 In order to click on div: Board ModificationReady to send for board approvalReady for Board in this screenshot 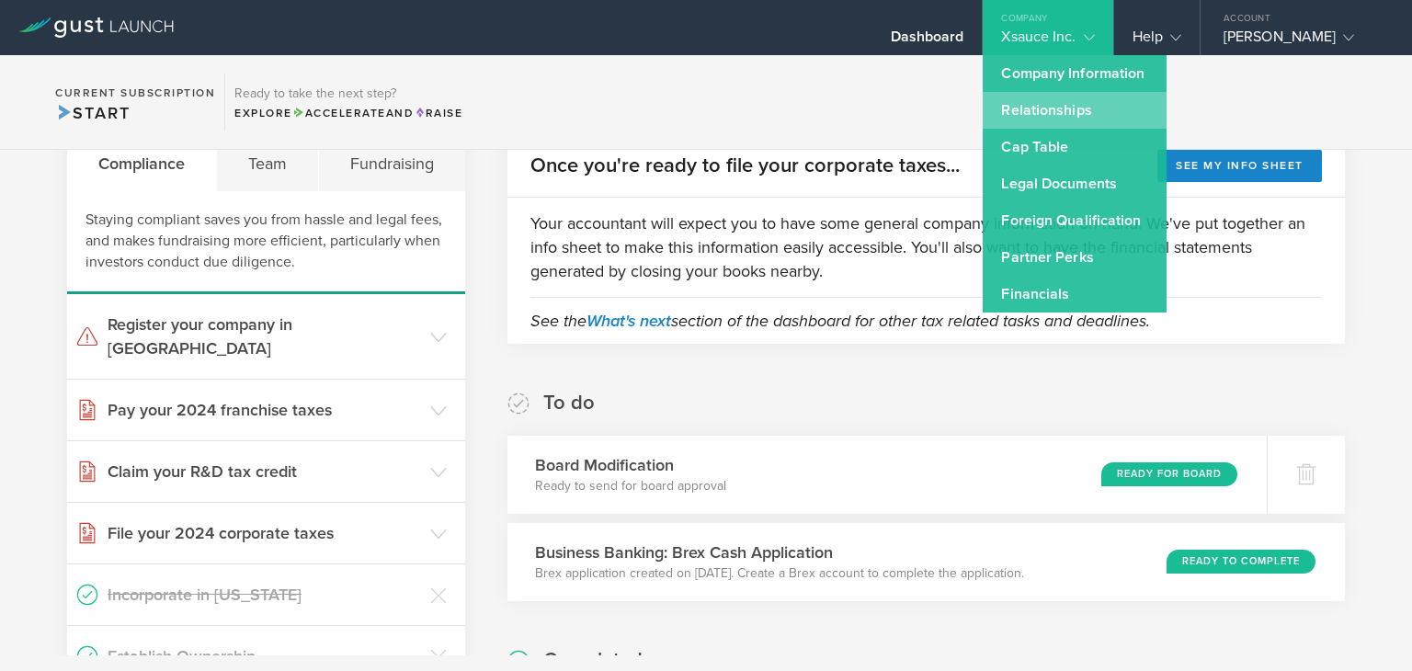, I will do `click(887, 474)`.